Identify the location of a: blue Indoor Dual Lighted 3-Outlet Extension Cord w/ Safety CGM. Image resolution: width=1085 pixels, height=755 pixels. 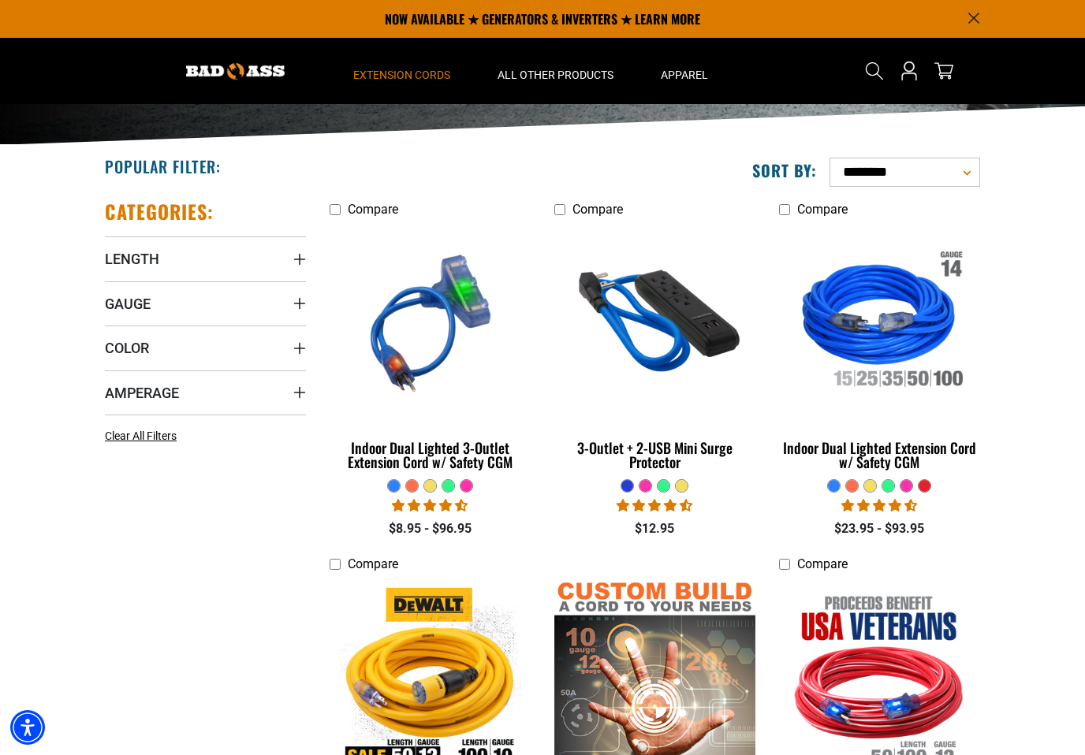
(430, 352).